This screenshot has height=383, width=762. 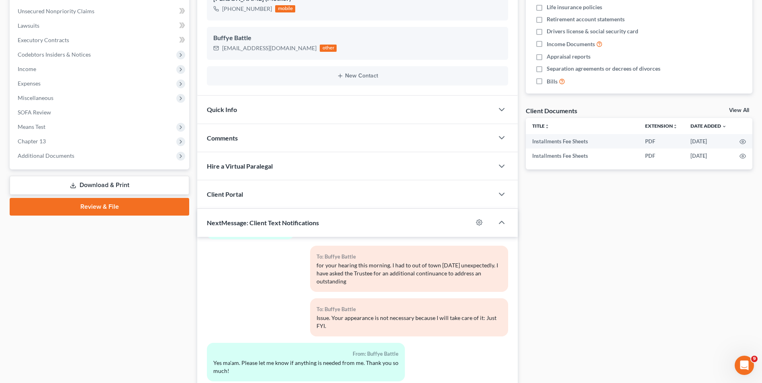 What do you see at coordinates (100, 112) in the screenshot?
I see `a: SOFA Review` at bounding box center [100, 112].